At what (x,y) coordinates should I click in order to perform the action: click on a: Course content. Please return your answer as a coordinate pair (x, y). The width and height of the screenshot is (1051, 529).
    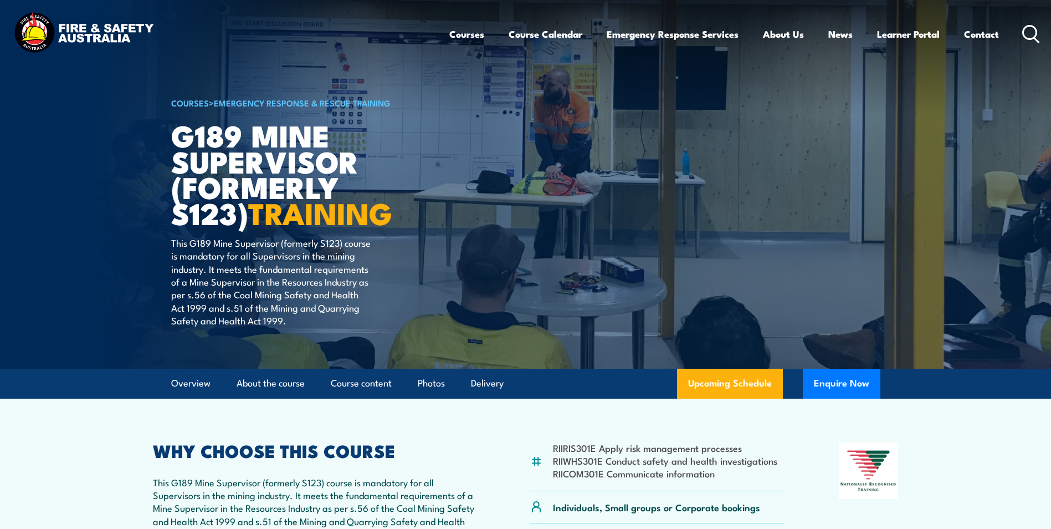
    Looking at the image, I should click on (361, 383).